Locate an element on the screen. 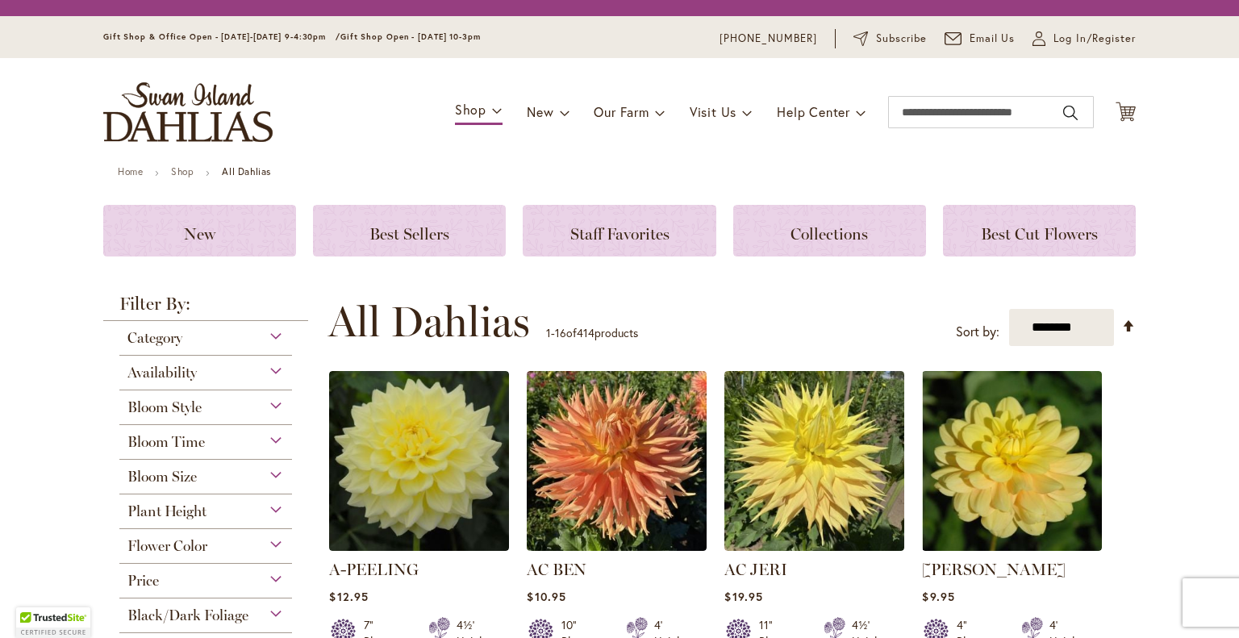 The width and height of the screenshot is (1239, 638). a: A-PEELING is located at coordinates (373, 570).